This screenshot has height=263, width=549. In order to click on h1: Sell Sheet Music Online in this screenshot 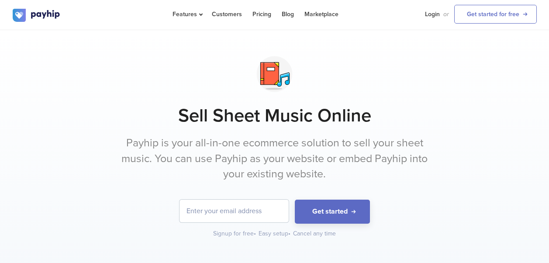, I will do `click(275, 116)`.